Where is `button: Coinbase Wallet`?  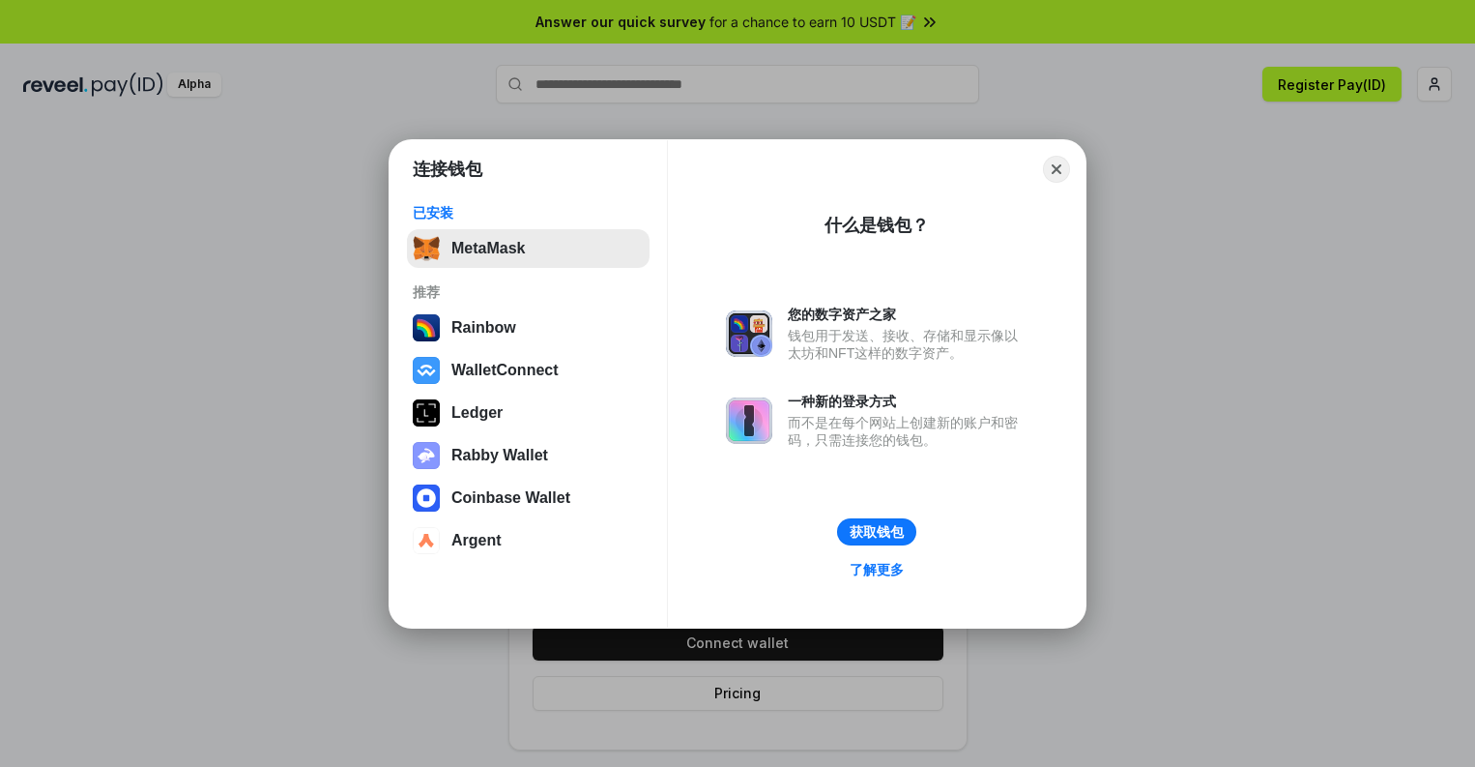
button: Coinbase Wallet is located at coordinates (528, 498).